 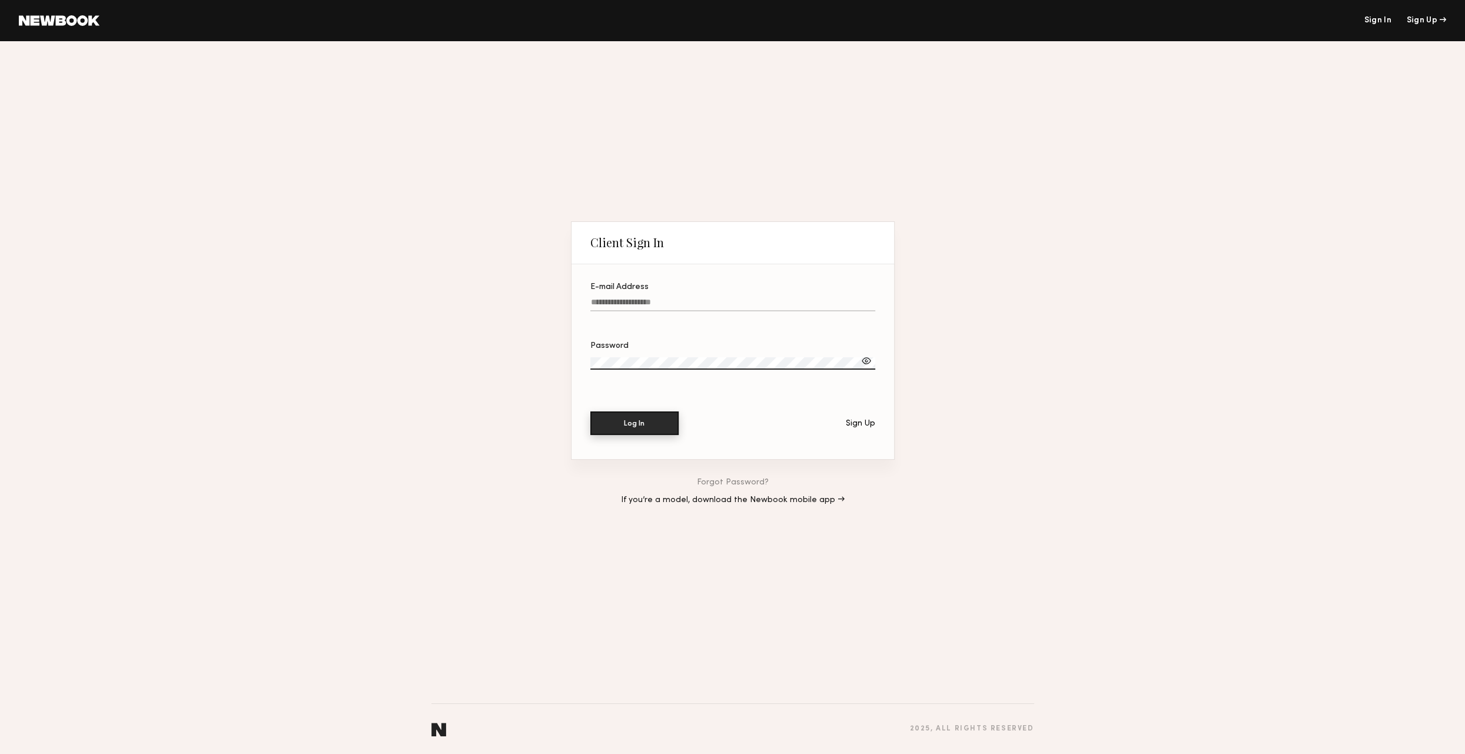 What do you see at coordinates (1378, 21) in the screenshot?
I see `a: Sign In` at bounding box center [1378, 21].